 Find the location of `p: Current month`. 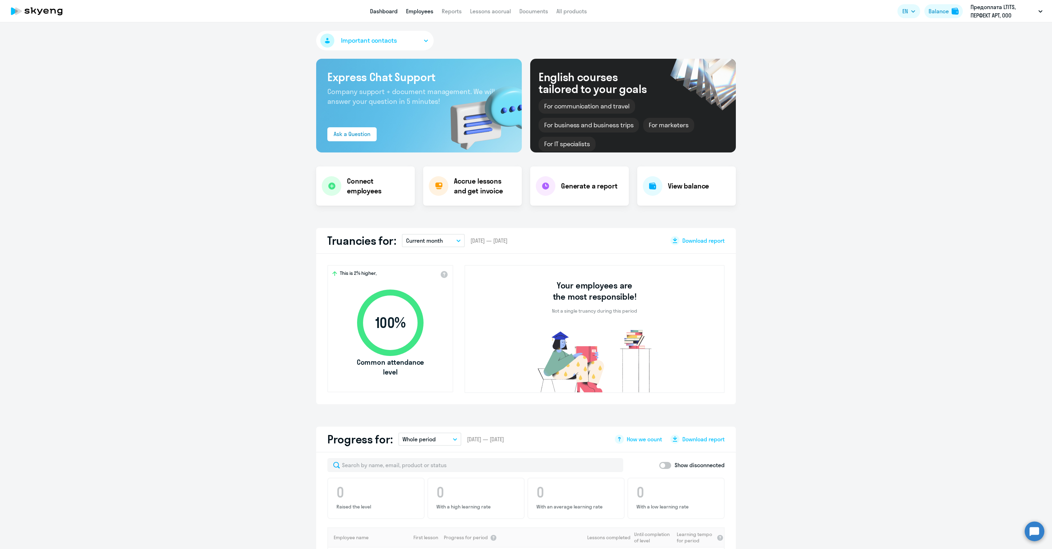

p: Current month is located at coordinates (424, 241).